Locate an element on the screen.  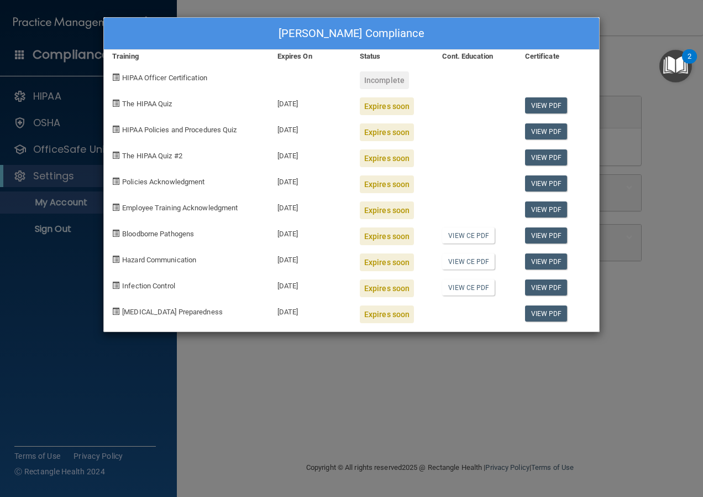
span: The HIPAA Quiz #2 is located at coordinates (152, 155).